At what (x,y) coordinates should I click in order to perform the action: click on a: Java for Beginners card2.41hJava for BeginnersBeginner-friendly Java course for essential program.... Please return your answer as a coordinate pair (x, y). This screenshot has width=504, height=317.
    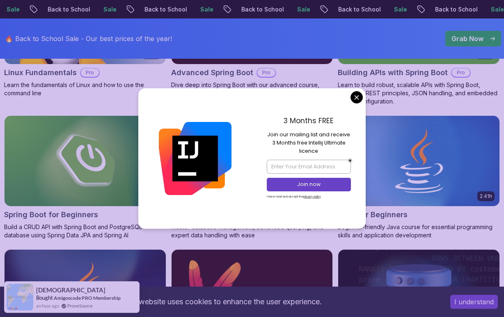
    Looking at the image, I should click on (419, 177).